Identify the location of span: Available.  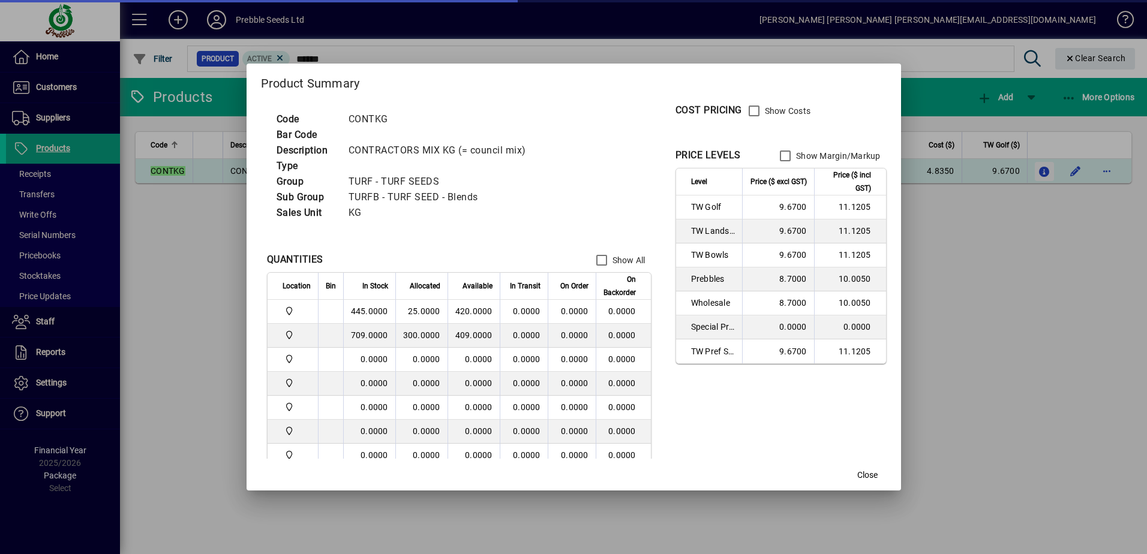
(478, 286).